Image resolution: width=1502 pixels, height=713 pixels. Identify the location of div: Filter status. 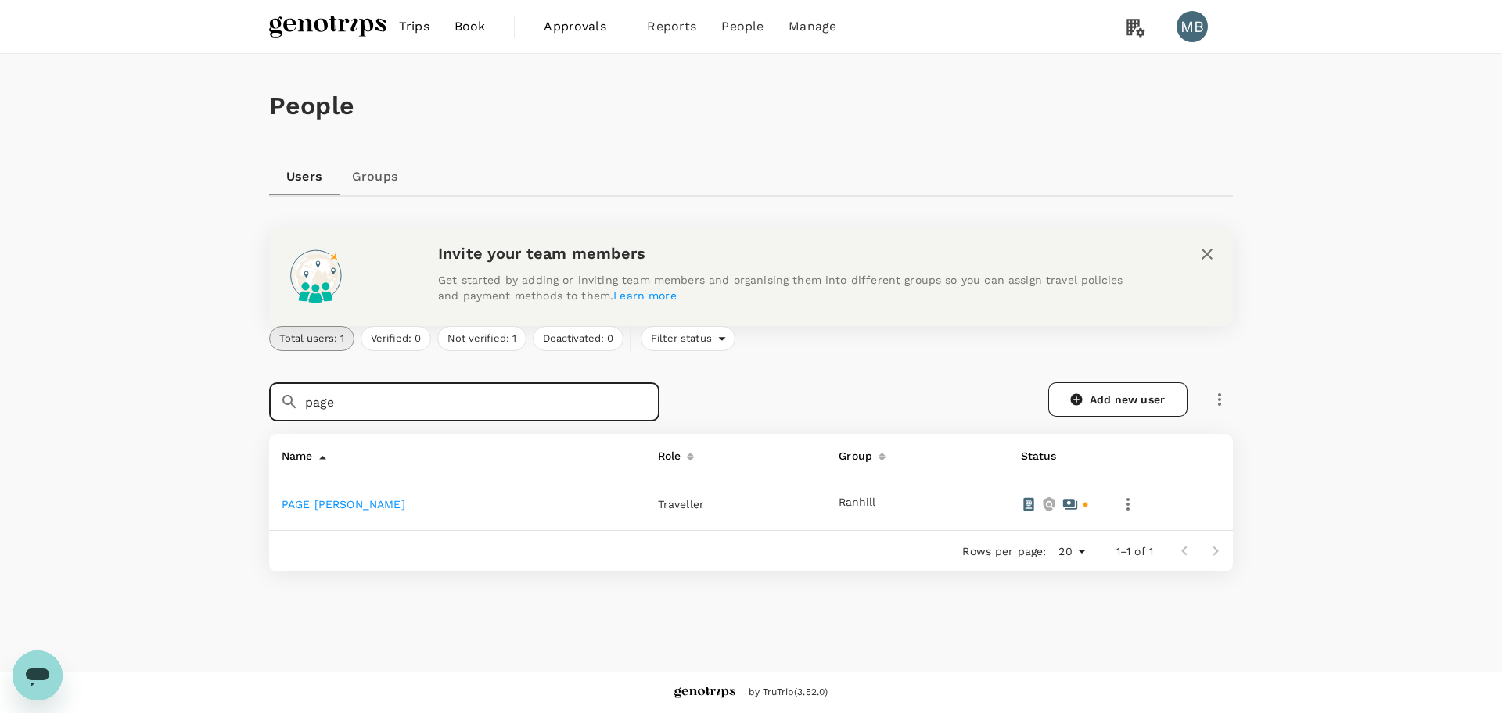
(688, 339).